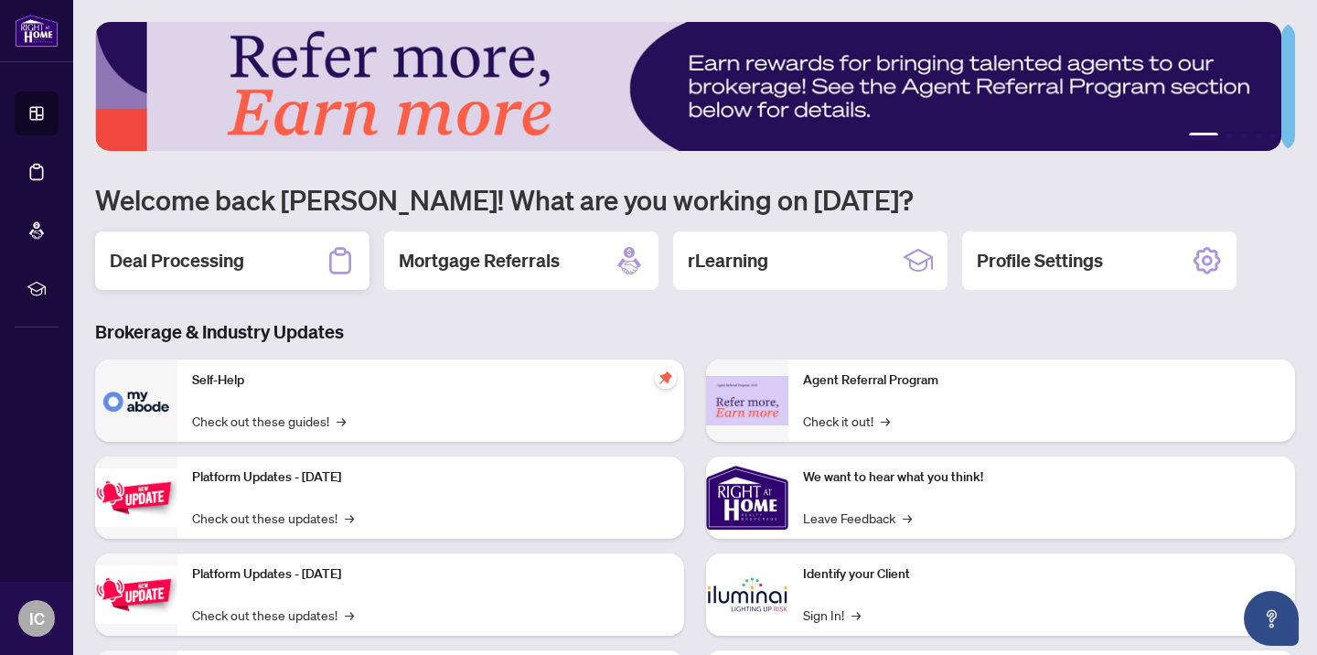 This screenshot has width=1317, height=655. I want to click on p: Identify your Client, so click(1042, 574).